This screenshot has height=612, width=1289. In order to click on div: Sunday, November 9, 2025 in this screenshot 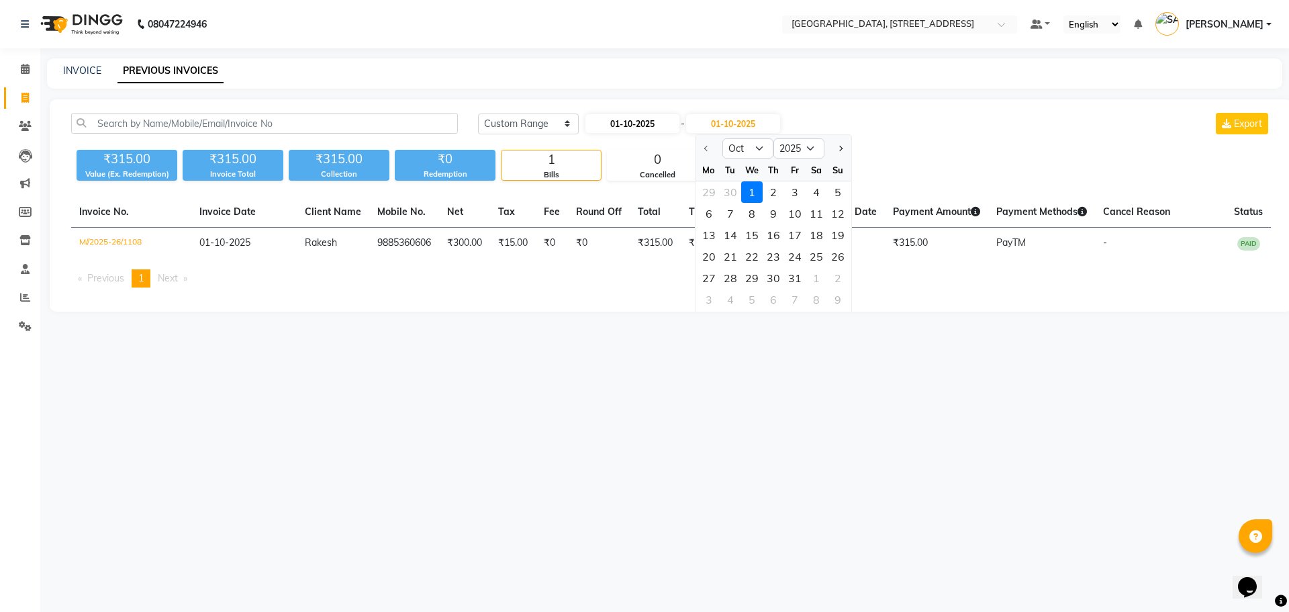, I will do `click(838, 299)`.